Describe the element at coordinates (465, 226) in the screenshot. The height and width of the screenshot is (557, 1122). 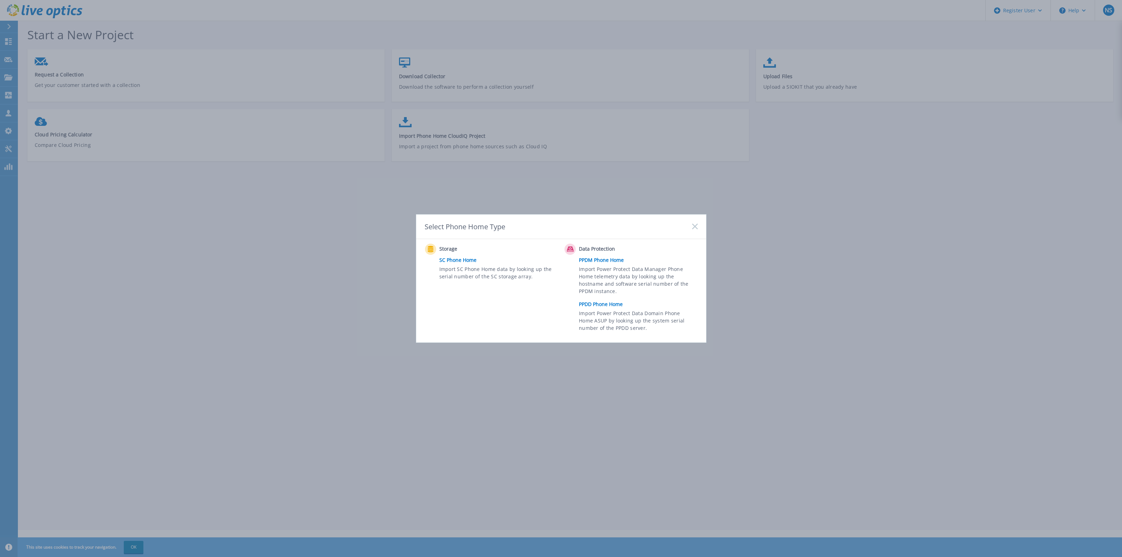
I see `div: Select Phone Home Type` at that location.